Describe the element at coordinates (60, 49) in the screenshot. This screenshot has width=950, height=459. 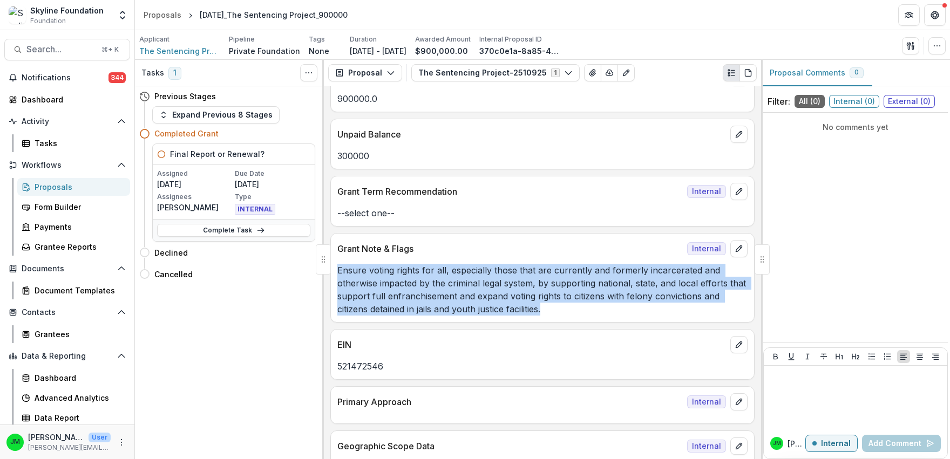
I see `span: Search...` at that location.